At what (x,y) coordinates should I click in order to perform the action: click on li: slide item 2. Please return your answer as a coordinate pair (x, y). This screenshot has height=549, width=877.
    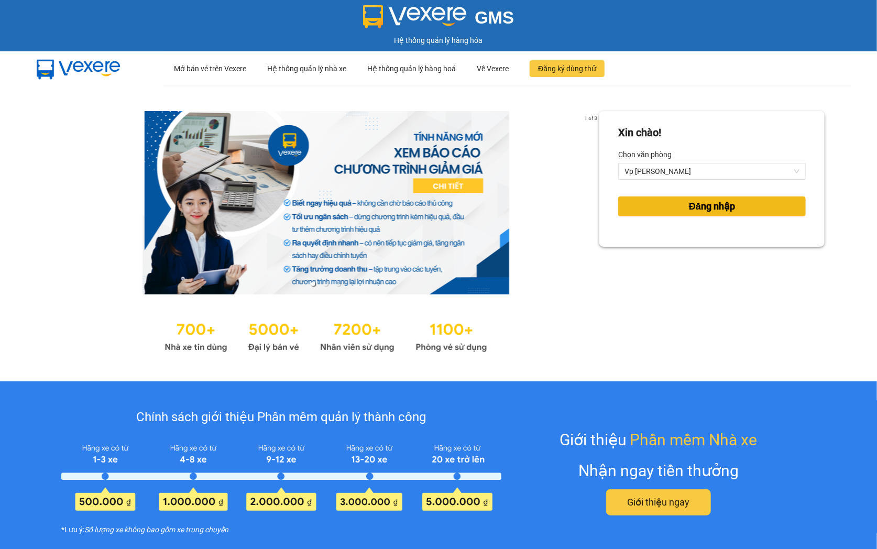
    Looking at the image, I should click on (326, 284).